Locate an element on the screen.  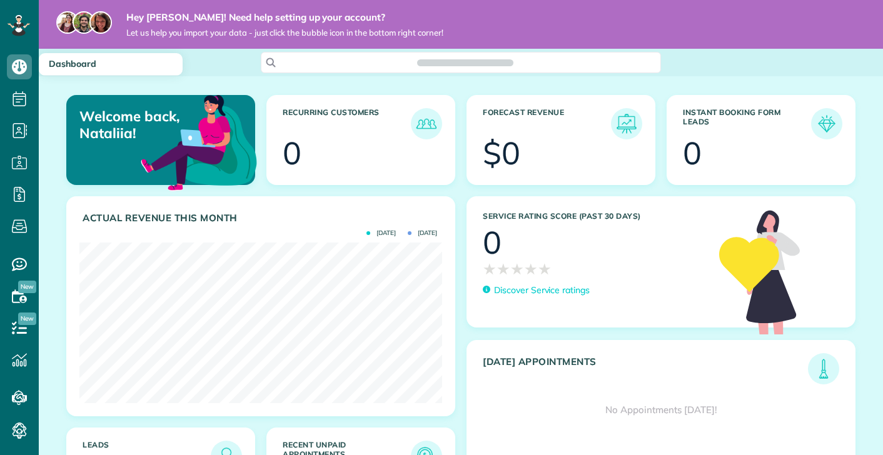
img: maria-72a9807cf96188c08ef61303f053569d2e2a8a1cde33d635c8a3ac13582a053d.jpg is located at coordinates (68, 23).